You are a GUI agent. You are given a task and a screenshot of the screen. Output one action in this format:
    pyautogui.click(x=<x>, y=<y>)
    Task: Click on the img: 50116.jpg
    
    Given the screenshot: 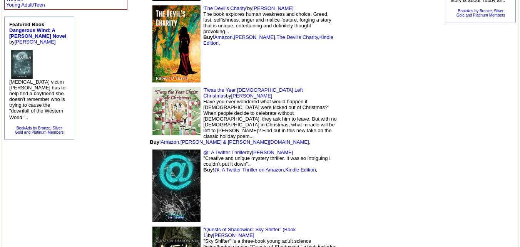 What is the action you would take?
    pyautogui.click(x=176, y=111)
    